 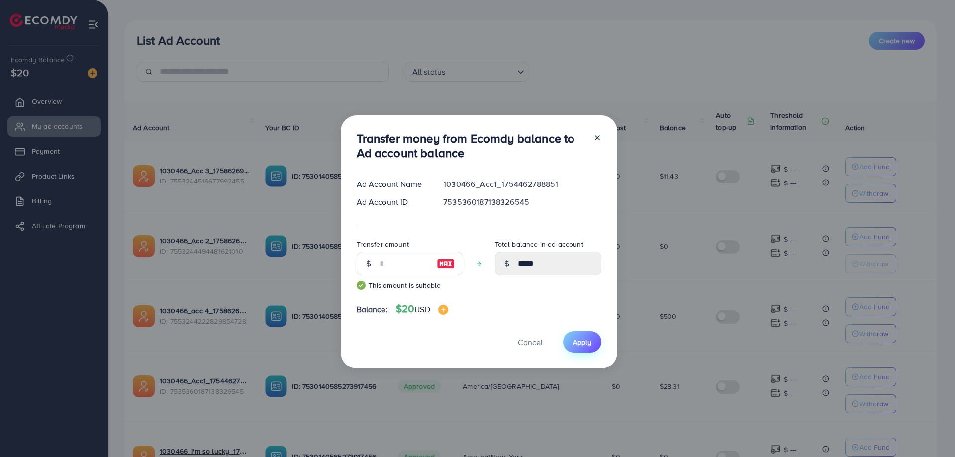 What do you see at coordinates (392, 202) in the screenshot?
I see `div: Ad Account ID` at bounding box center [392, 202].